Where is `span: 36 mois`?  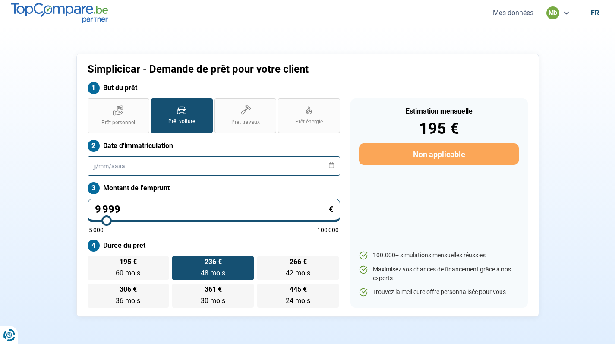 span: 36 mois is located at coordinates (128, 300).